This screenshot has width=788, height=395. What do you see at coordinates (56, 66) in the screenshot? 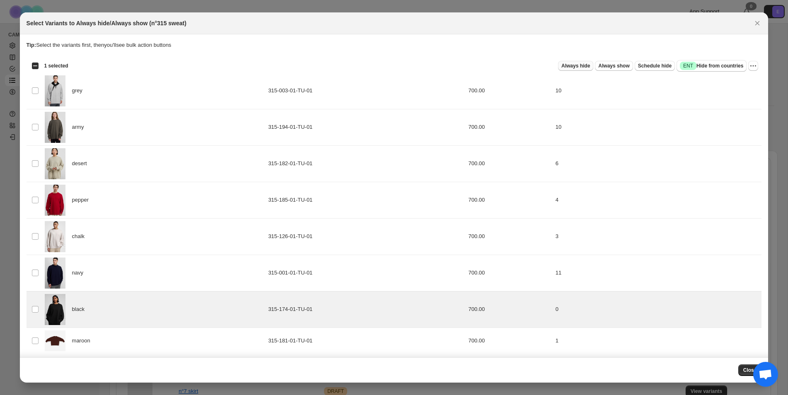
I see `span: 1 selected` at bounding box center [56, 66].